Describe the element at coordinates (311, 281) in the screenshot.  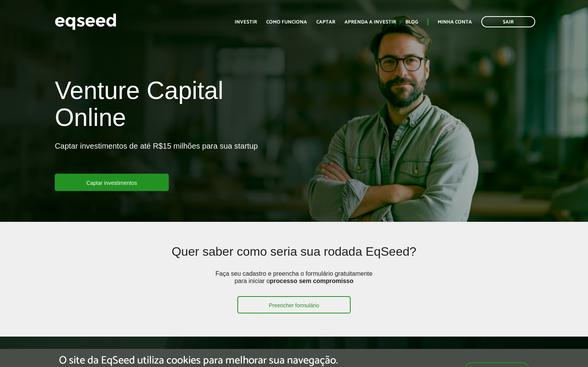
I see `strong: processo sem compromisso` at that location.